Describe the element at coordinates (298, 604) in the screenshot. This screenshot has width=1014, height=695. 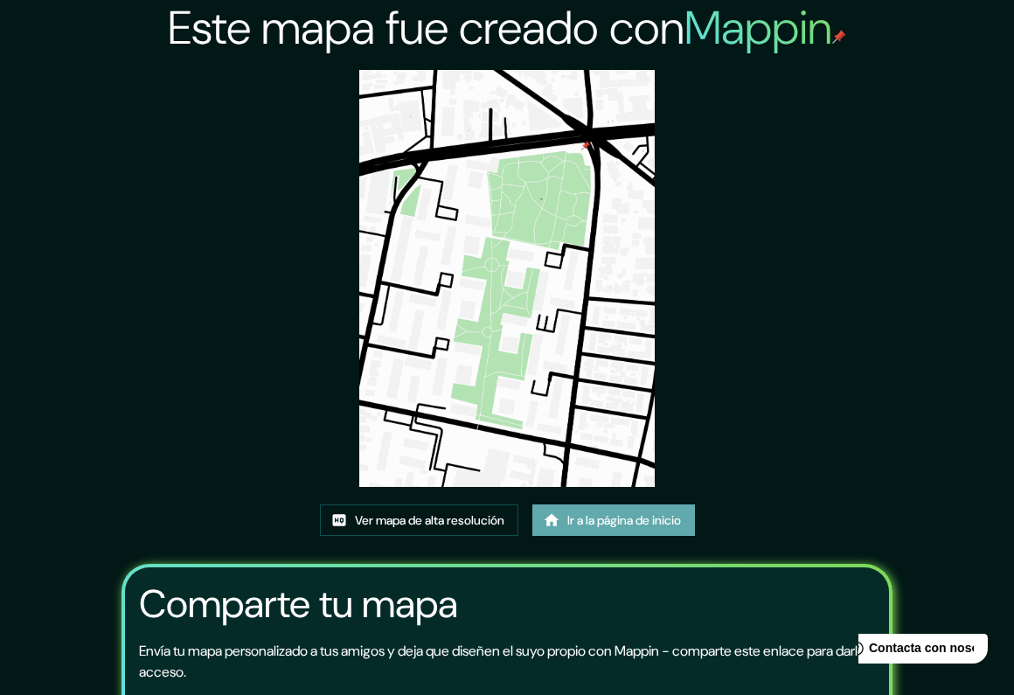
I see `h3: Comparte tu mapa` at that location.